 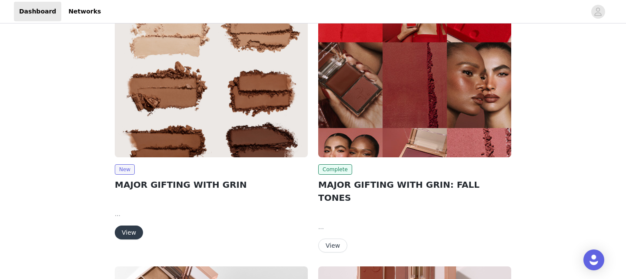 What do you see at coordinates (84, 11) in the screenshot?
I see `a: Networks` at bounding box center [84, 11].